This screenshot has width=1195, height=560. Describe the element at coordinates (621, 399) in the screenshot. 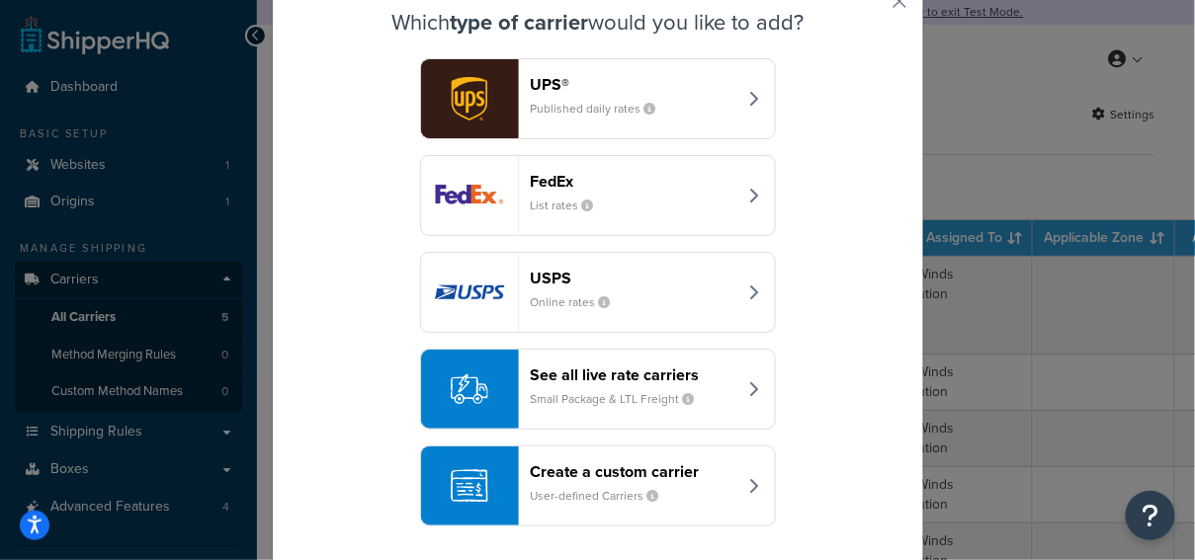

I see `small: Small Package & LTL Freight` at that location.